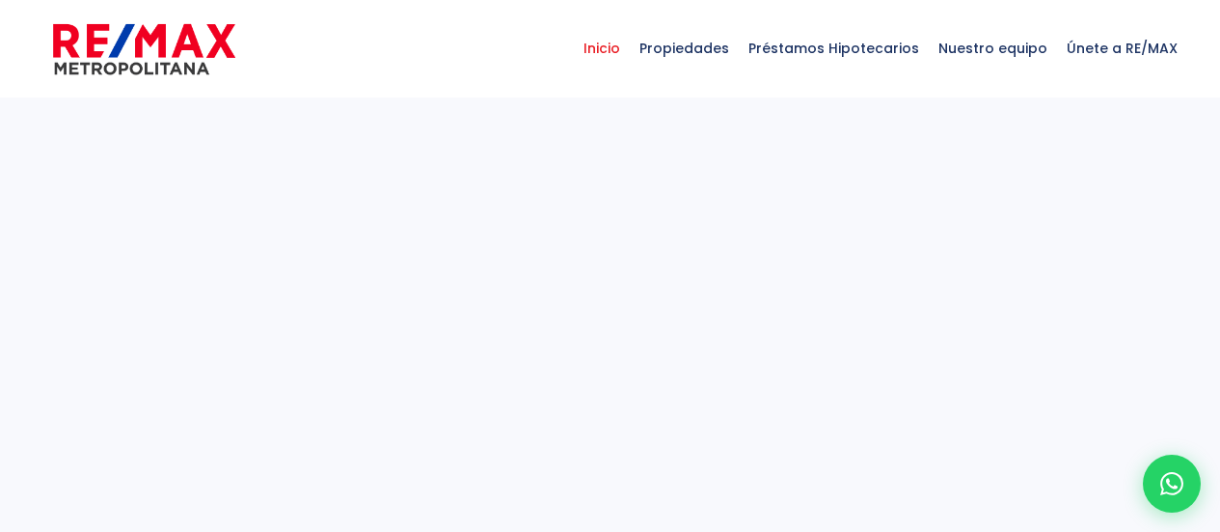 The height and width of the screenshot is (532, 1220). I want to click on span: Inicio, so click(602, 48).